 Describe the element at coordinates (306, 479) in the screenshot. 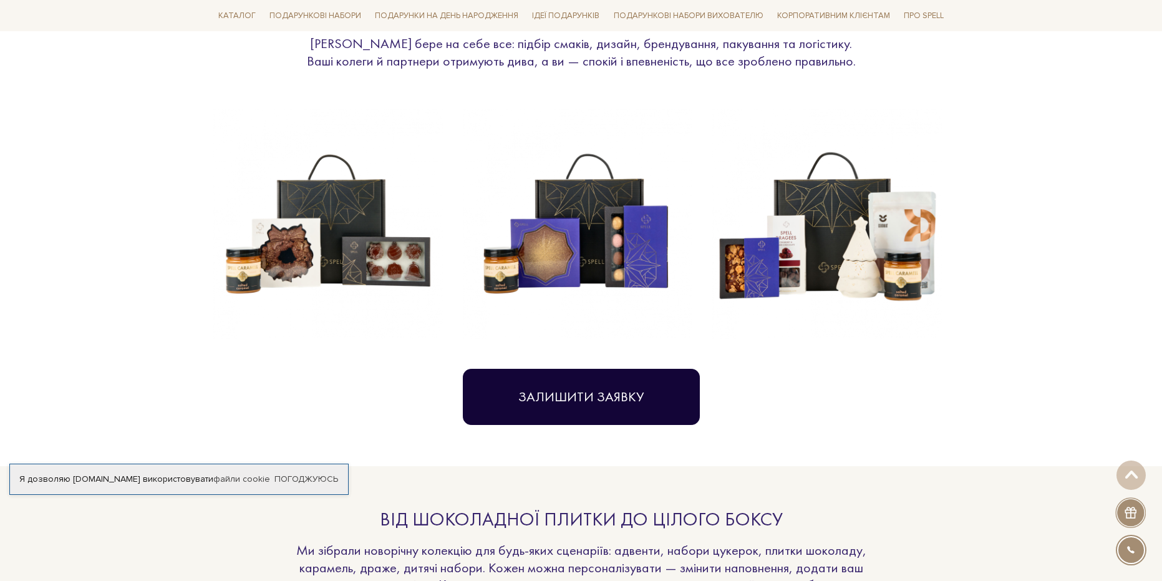

I see `a: Погоджуюсь` at that location.